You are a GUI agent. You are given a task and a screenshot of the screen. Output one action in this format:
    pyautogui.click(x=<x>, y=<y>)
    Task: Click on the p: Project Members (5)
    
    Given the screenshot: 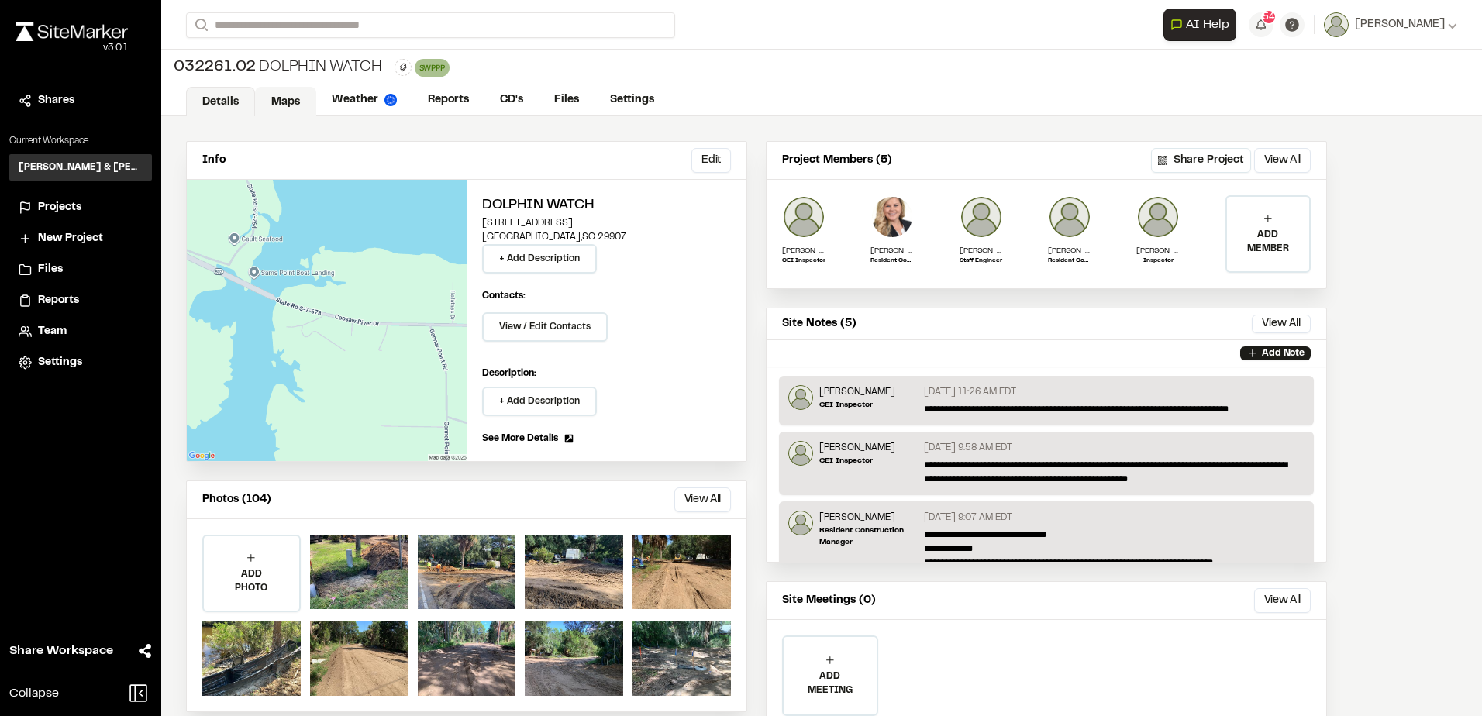 What is the action you would take?
    pyautogui.click(x=837, y=160)
    